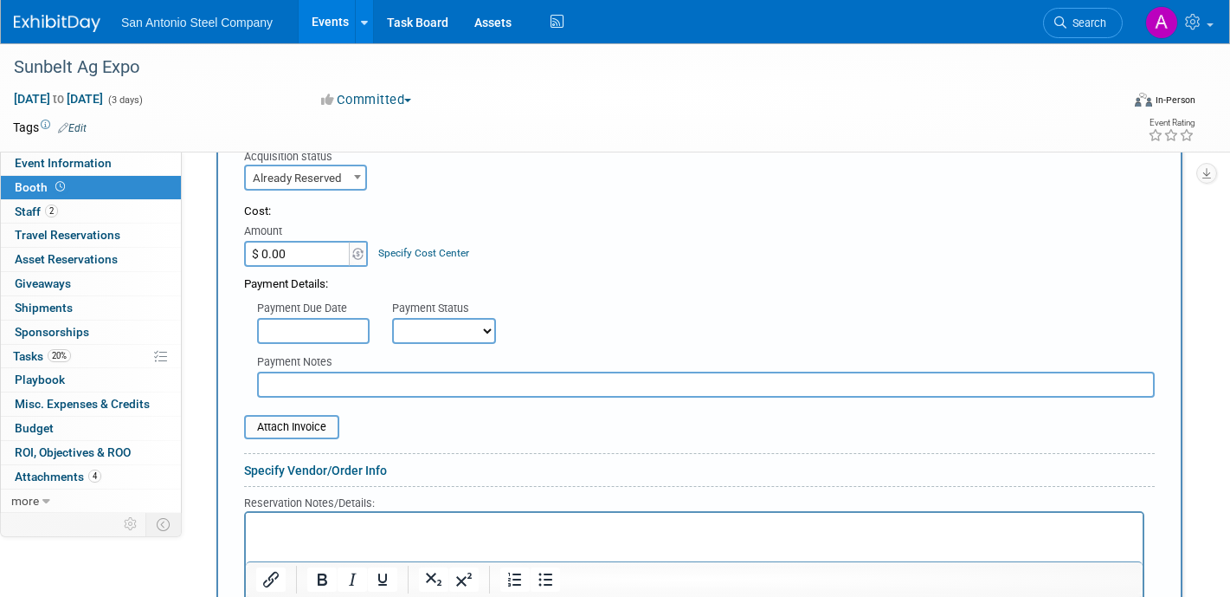  I want to click on button: Insert/edit link, so click(271, 579).